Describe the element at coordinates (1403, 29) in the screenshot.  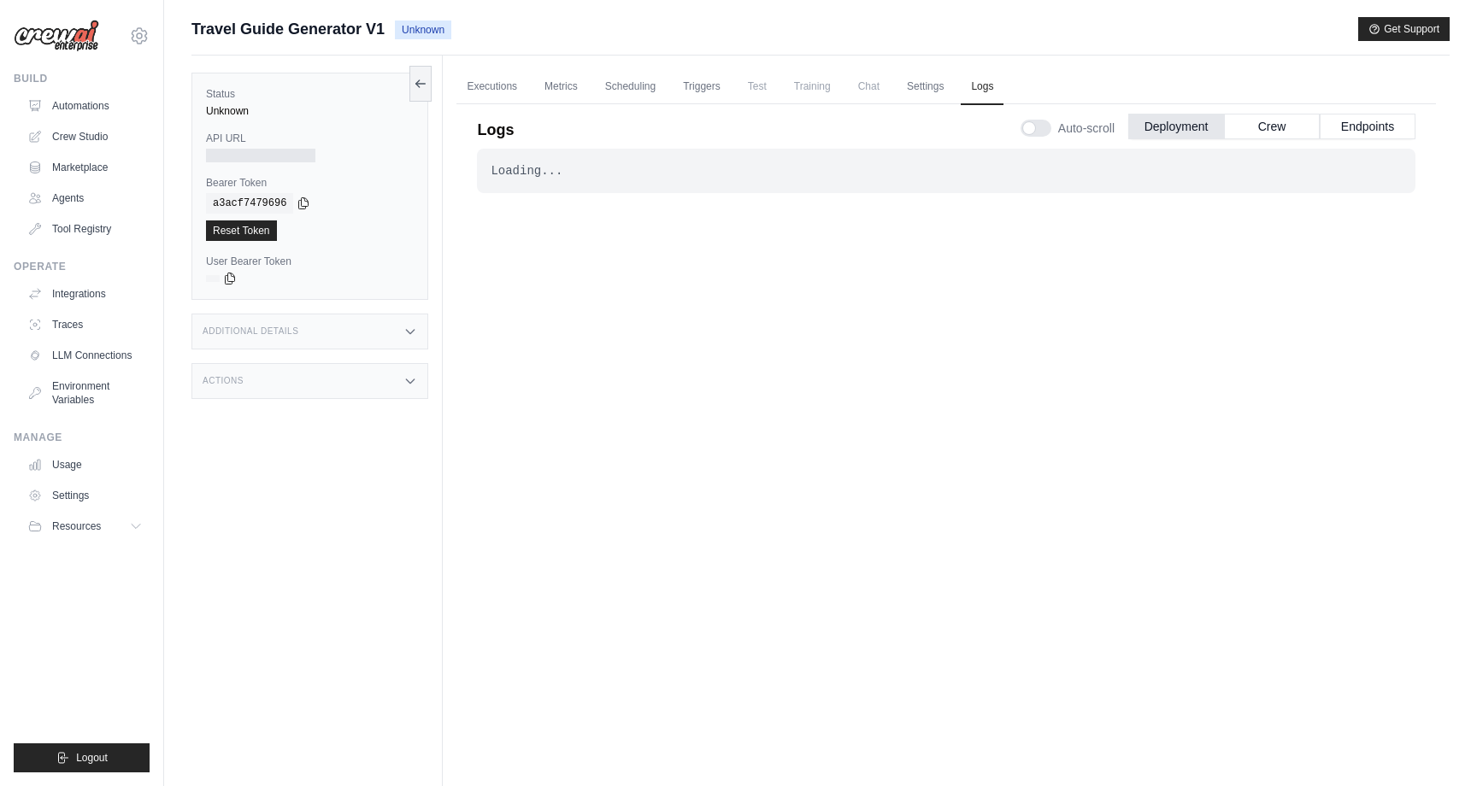
I see `button: Get Support` at that location.